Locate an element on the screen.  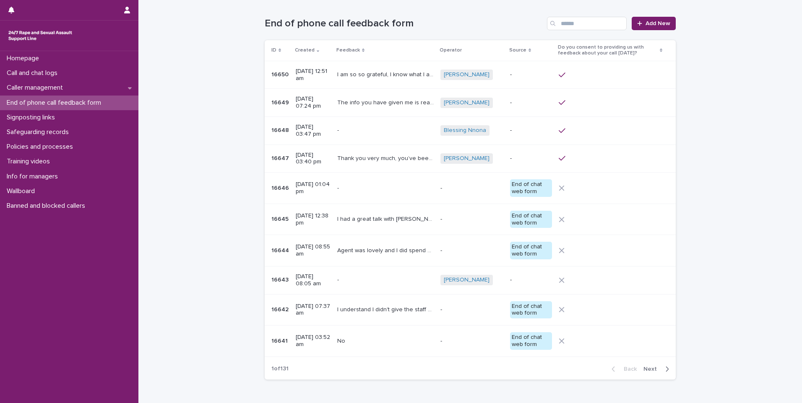
p: I had a great talk with Lauren. I felt heard, understood and believed. I felt like I was talking ... is located at coordinates (386, 218).